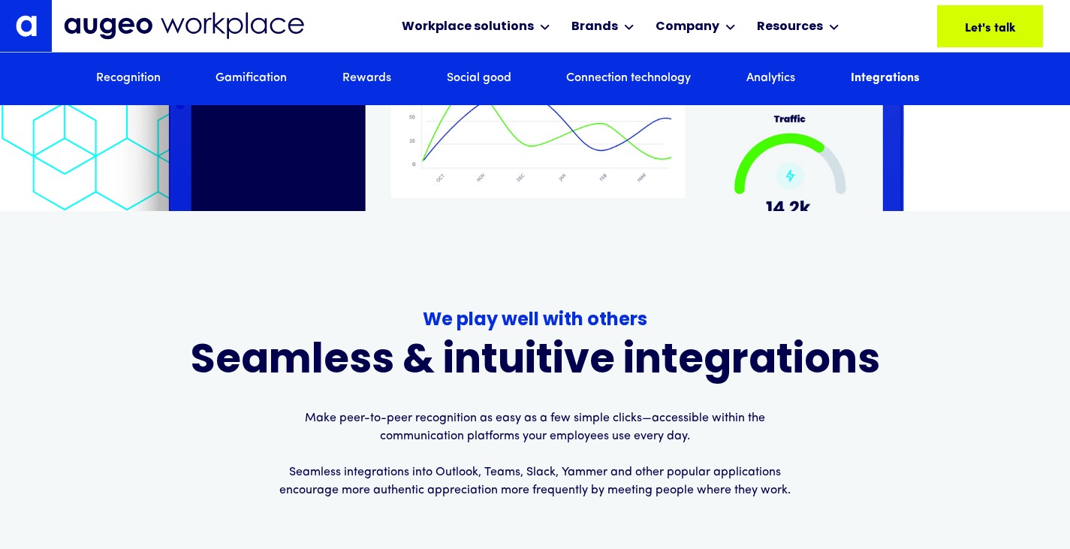 This screenshot has width=1070, height=549. I want to click on div: We play well with others, so click(535, 321).